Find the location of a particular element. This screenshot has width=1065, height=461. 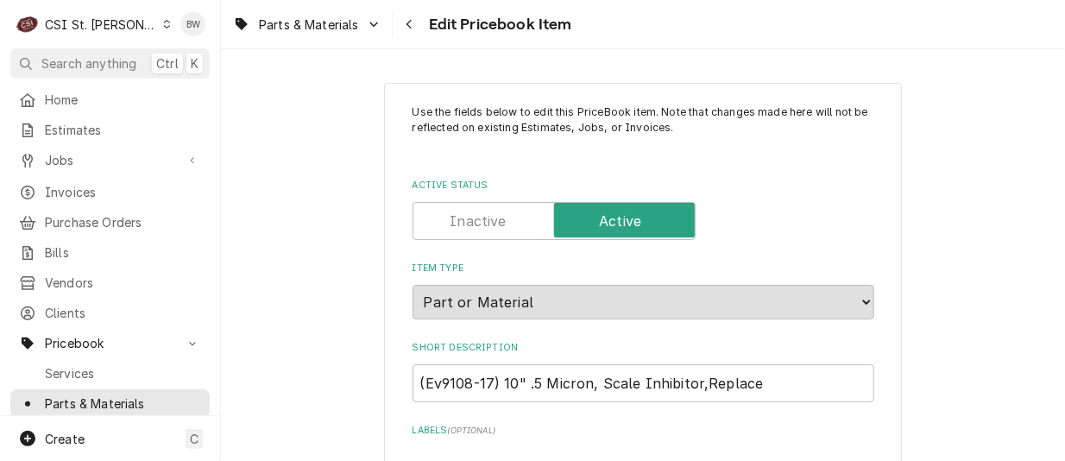

a: Go to Jobs is located at coordinates (110, 160).